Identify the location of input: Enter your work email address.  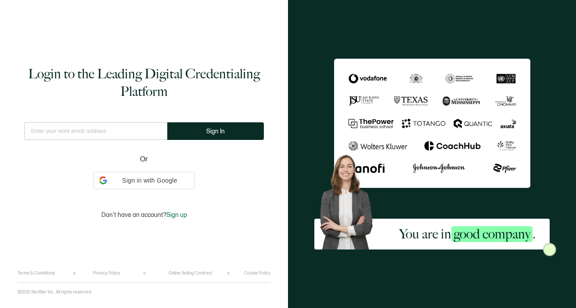
(96, 131).